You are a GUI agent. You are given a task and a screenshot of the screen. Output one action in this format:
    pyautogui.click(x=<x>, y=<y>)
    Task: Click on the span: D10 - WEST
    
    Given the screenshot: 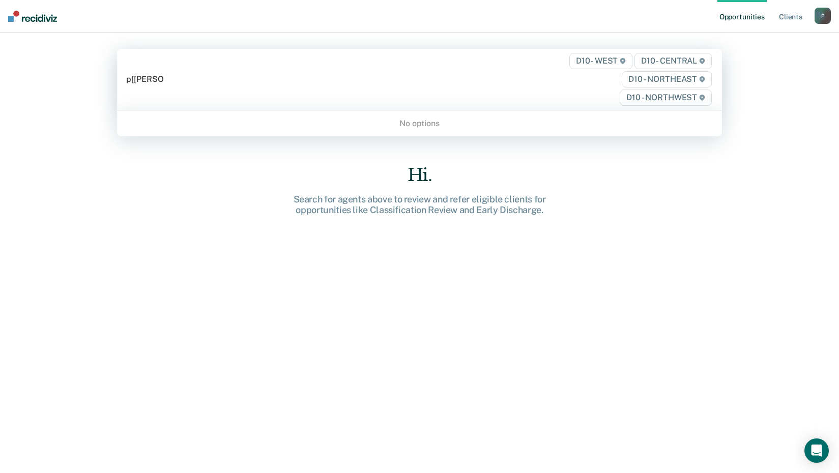 What is the action you would take?
    pyautogui.click(x=601, y=61)
    